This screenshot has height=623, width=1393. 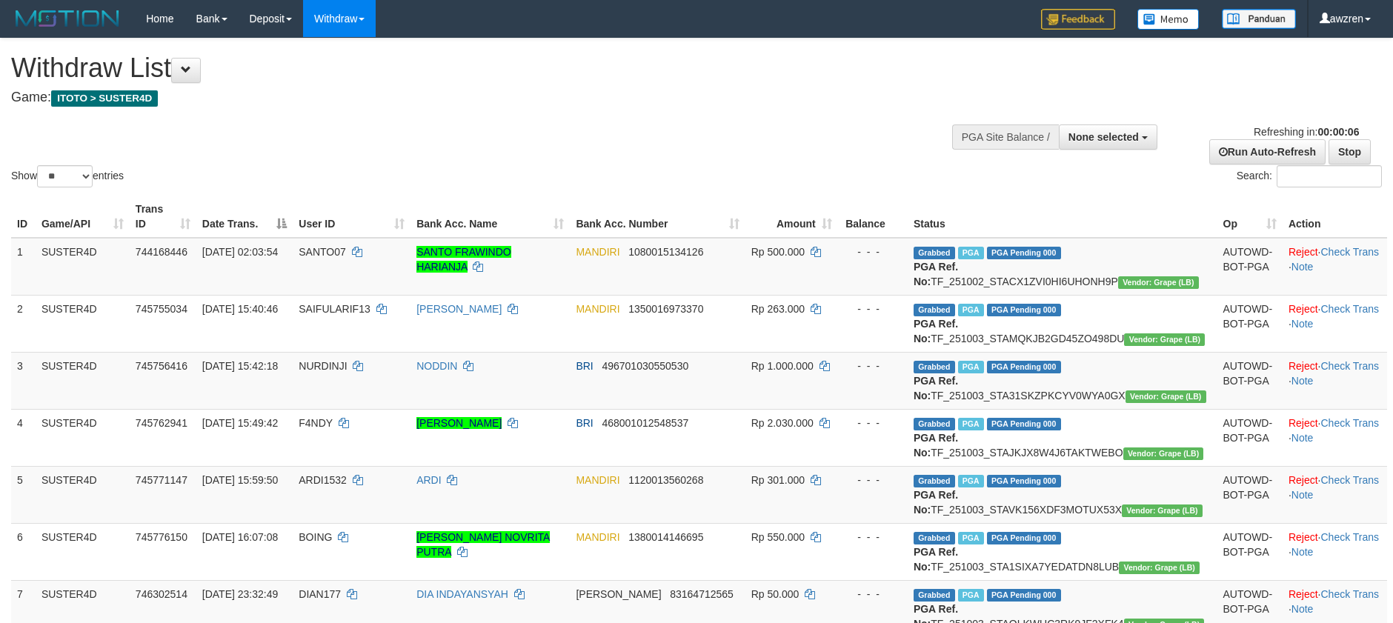 What do you see at coordinates (23, 494) in the screenshot?
I see `td: 5` at bounding box center [23, 494].